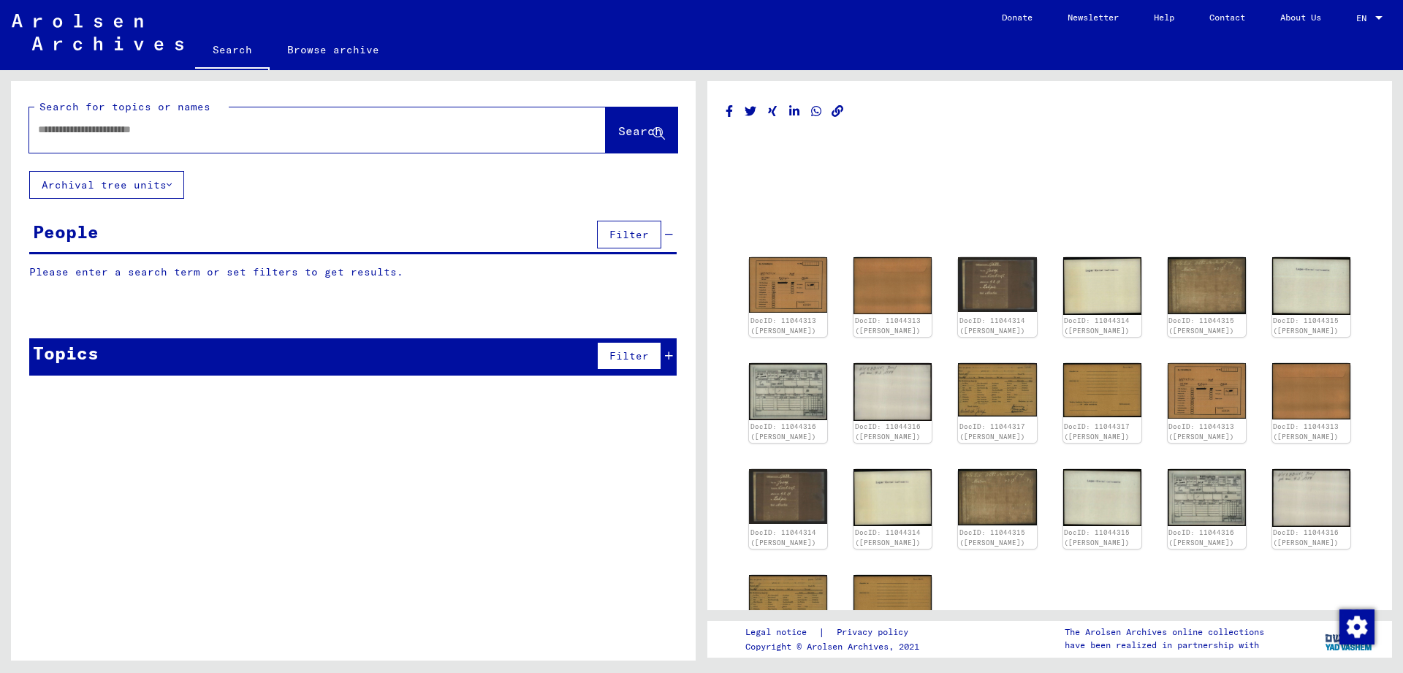 This screenshot has width=1403, height=673. Describe the element at coordinates (729, 111) in the screenshot. I see `button: Share on Facebook` at that location.